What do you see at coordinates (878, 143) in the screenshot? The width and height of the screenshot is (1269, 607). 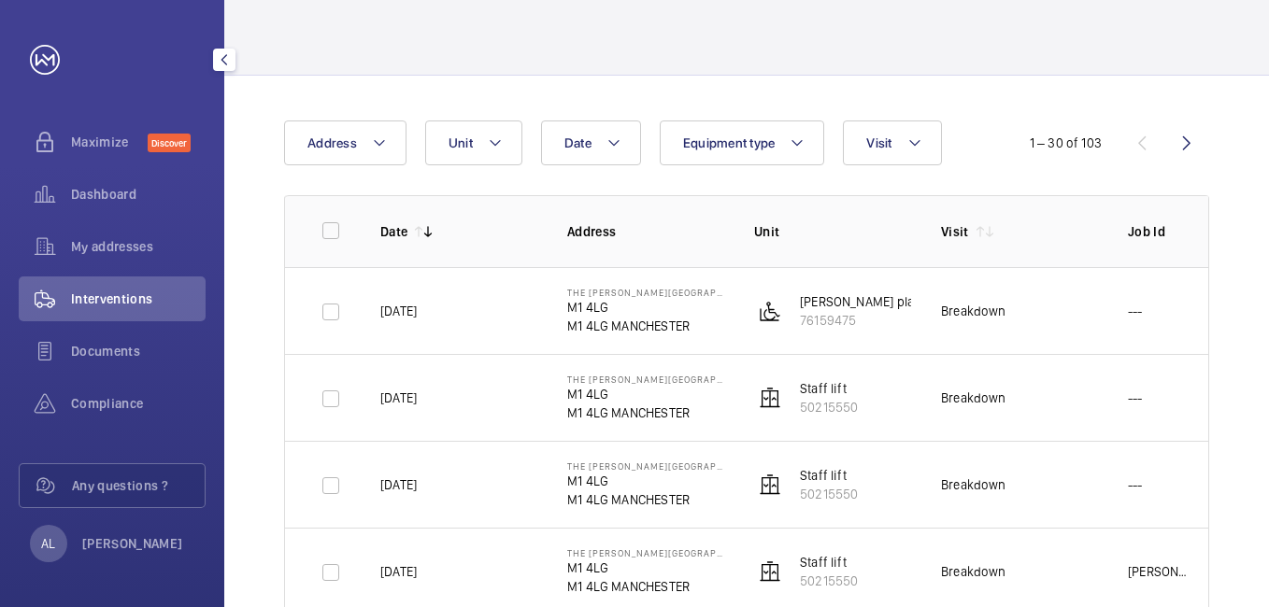 I see `span: Visit` at bounding box center [878, 143].